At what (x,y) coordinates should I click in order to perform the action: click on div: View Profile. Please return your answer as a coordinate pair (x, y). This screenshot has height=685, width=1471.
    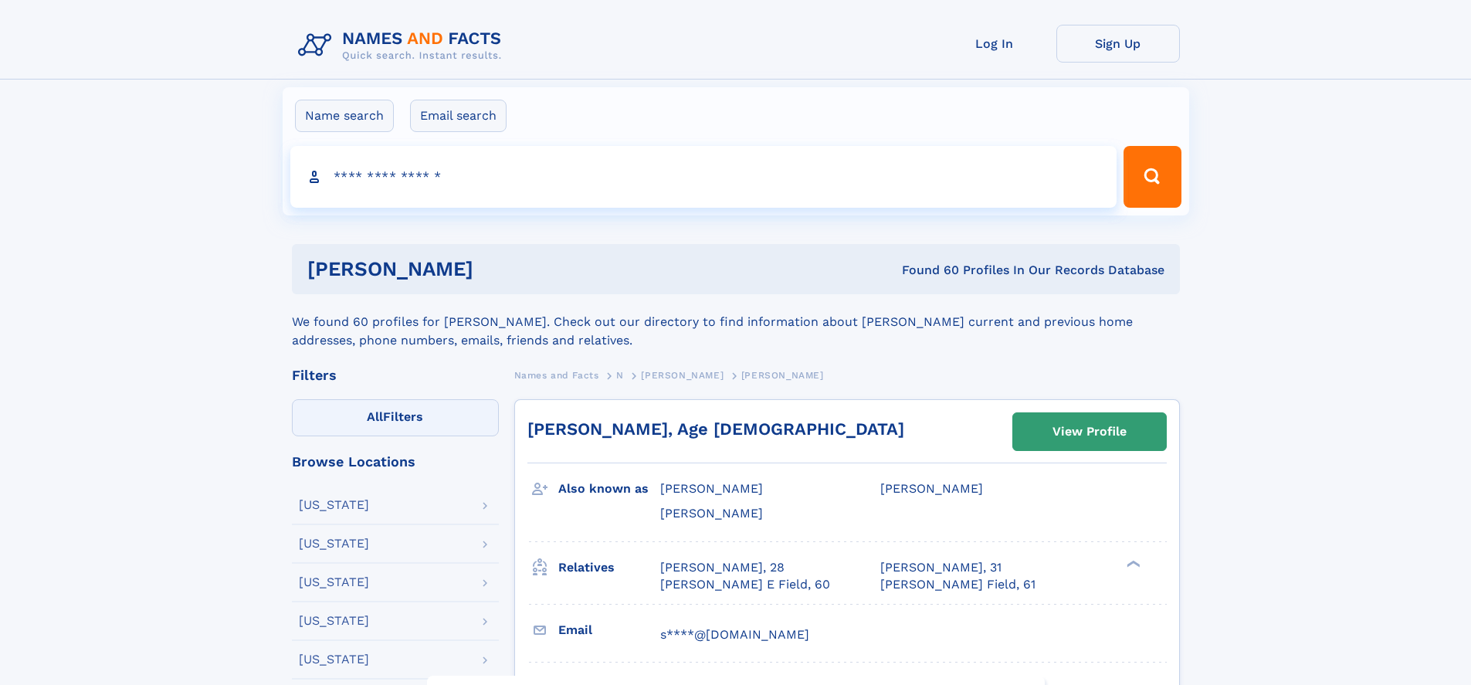
    Looking at the image, I should click on (1089, 432).